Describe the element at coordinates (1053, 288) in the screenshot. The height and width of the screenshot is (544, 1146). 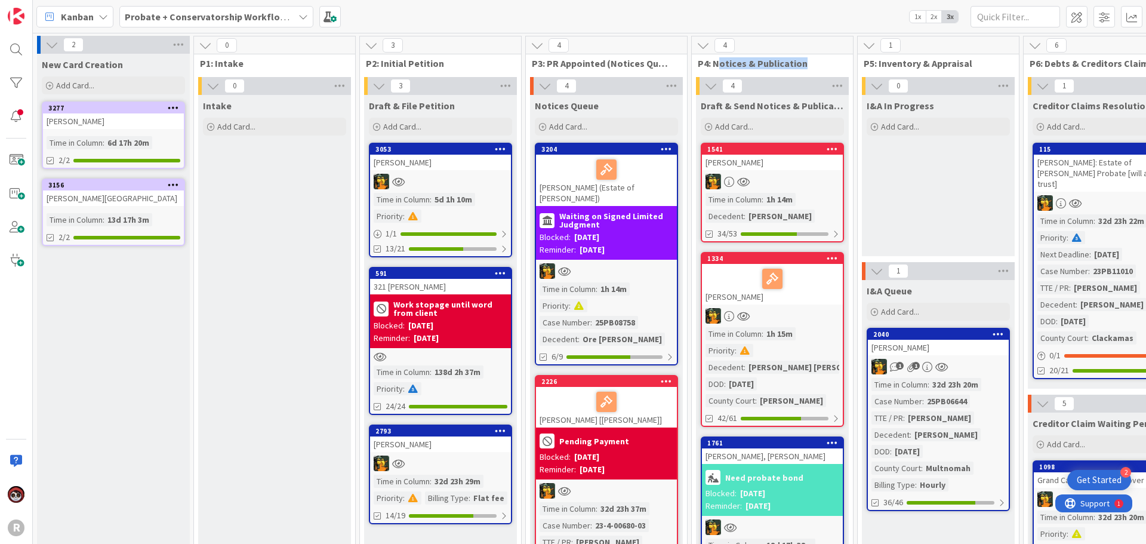
I see `div: TTE / PR` at that location.